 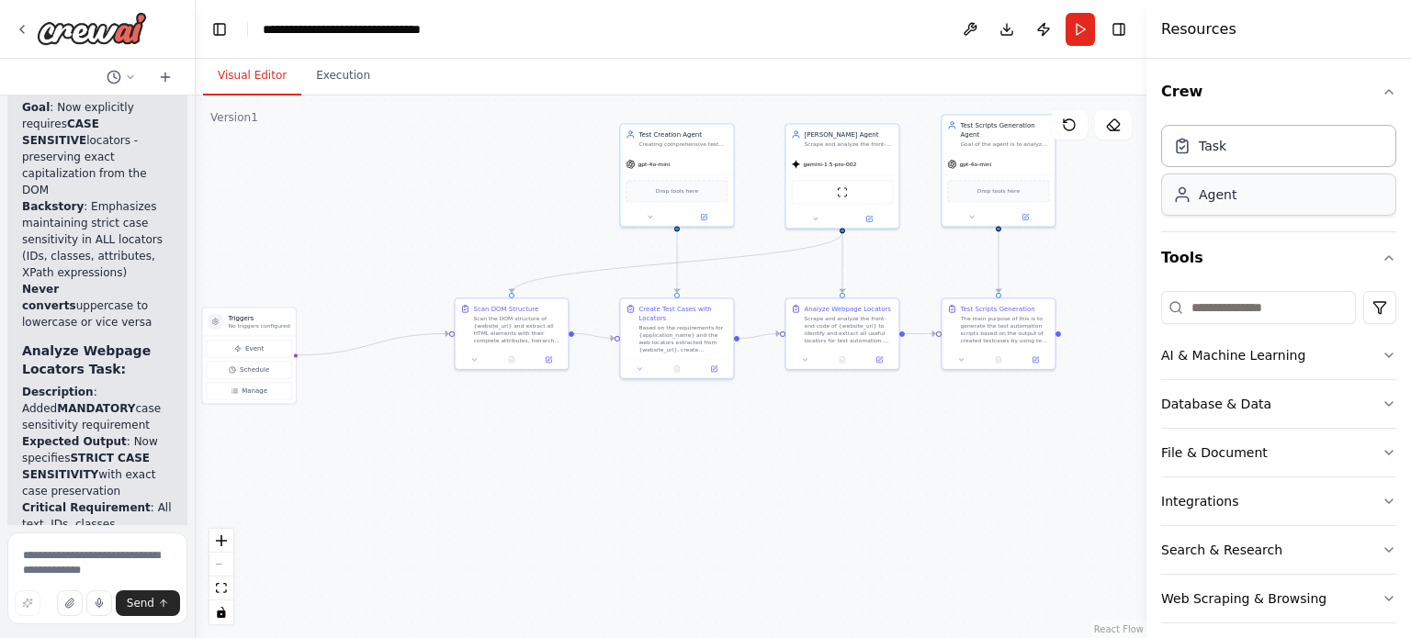 I want to click on div: Scan DOM Structure, so click(x=505, y=309).